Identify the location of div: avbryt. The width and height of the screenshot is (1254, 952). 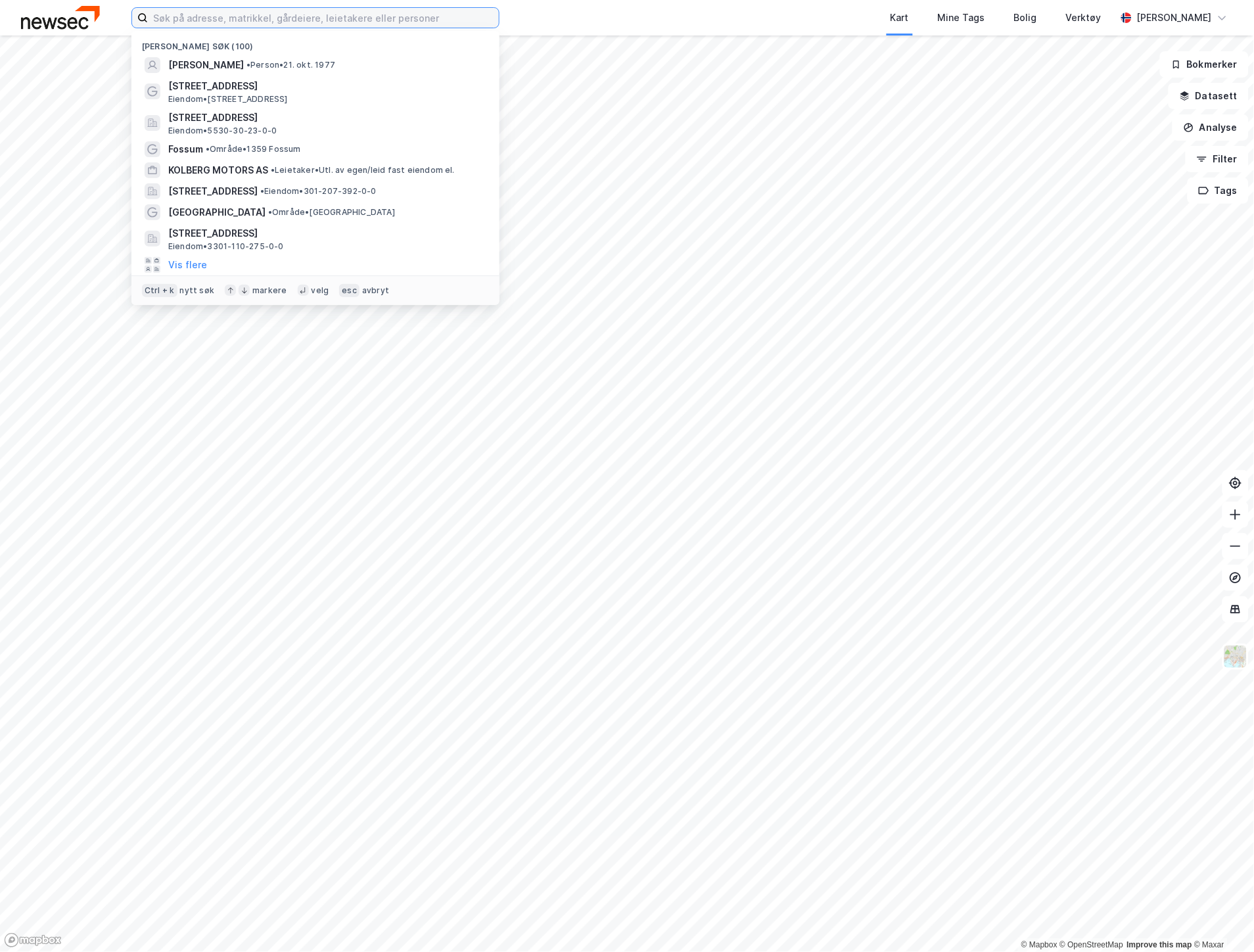
(376, 291).